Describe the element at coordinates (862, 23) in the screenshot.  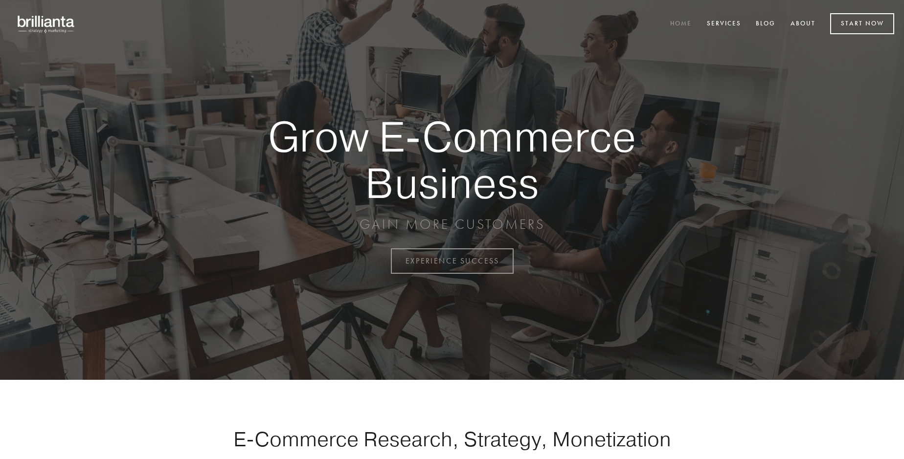
I see `a: Start Now` at that location.